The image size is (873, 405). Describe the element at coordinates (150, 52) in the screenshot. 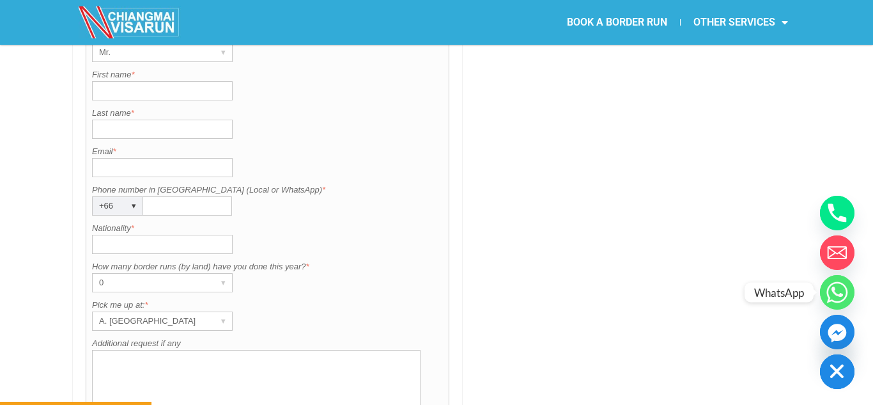

I see `div: Mr.` at that location.